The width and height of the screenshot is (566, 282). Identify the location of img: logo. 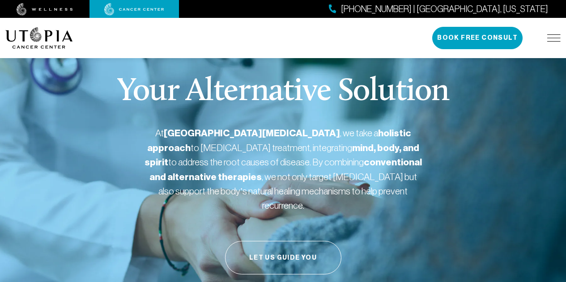
(39, 38).